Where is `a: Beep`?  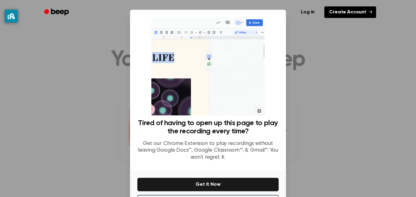 a: Beep is located at coordinates (57, 12).